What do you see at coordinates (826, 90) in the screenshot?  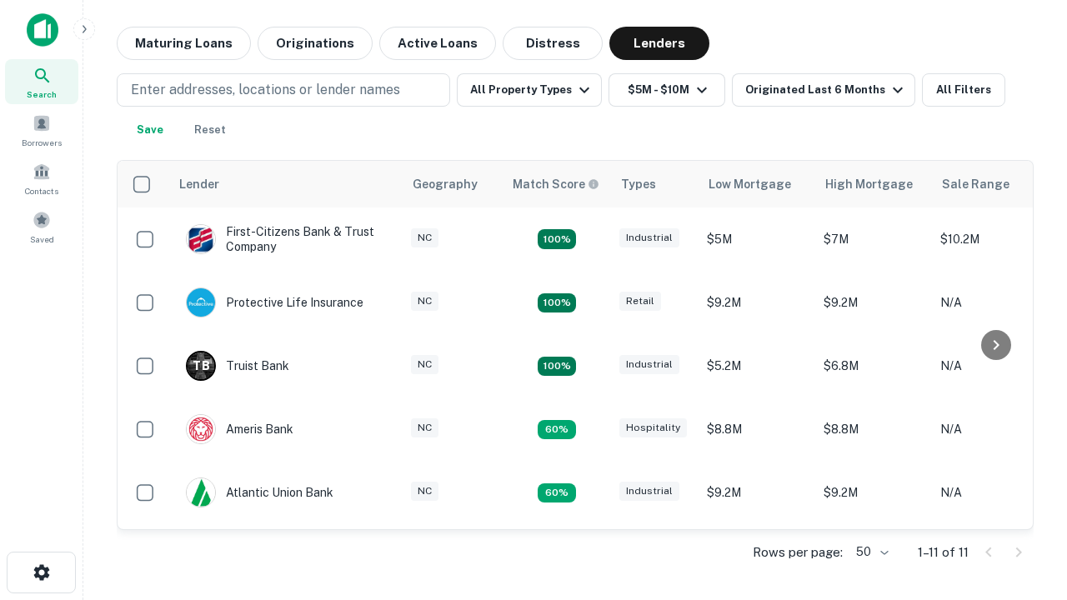 I see `div: Originated Last 6 Months` at bounding box center [826, 90].